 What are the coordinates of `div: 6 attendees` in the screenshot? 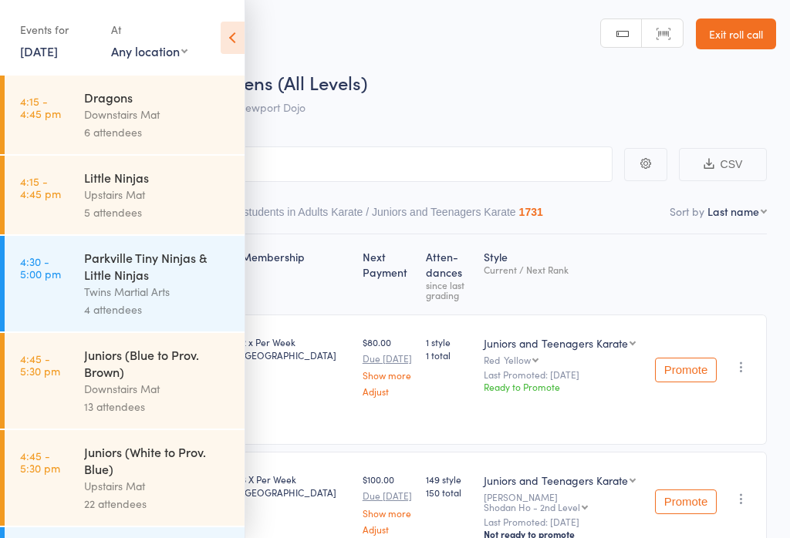 It's located at (157, 132).